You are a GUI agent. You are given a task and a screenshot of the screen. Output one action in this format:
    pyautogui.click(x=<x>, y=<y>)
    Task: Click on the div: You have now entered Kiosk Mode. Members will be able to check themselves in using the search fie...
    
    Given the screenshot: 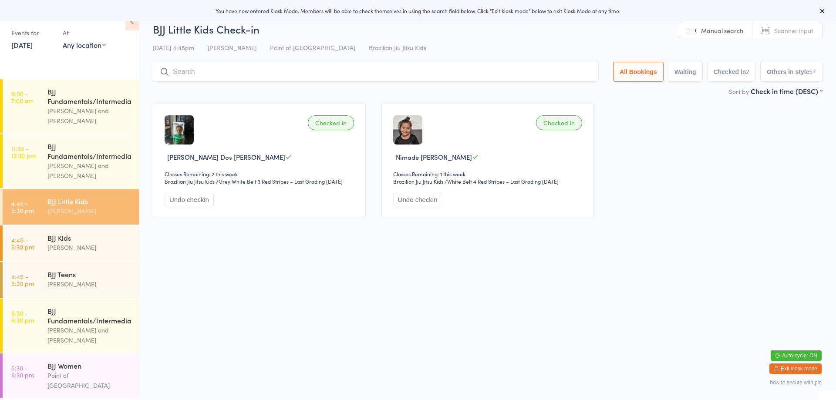 What is the action you would take?
    pyautogui.click(x=418, y=10)
    